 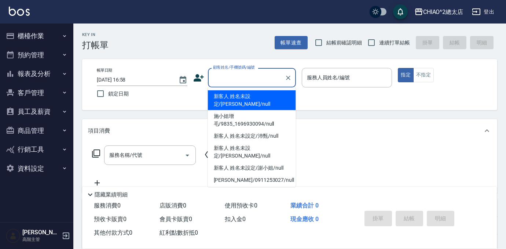 What do you see at coordinates (118, 94) in the screenshot?
I see `span: 鎖定日期` at bounding box center [118, 94].